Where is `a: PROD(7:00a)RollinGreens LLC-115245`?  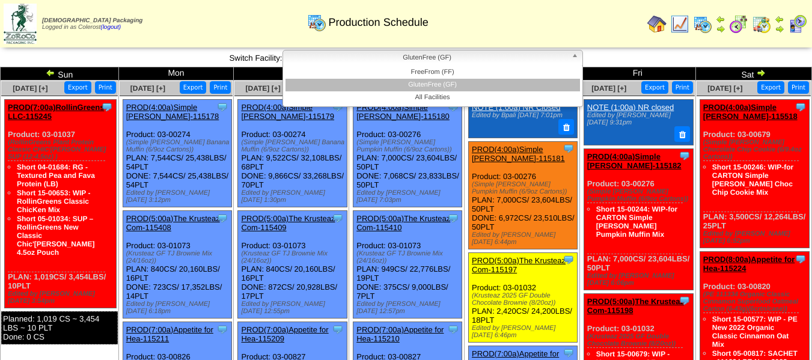 a: PROD(7:00a)RollinGreens LLC-115245 is located at coordinates (56, 112).